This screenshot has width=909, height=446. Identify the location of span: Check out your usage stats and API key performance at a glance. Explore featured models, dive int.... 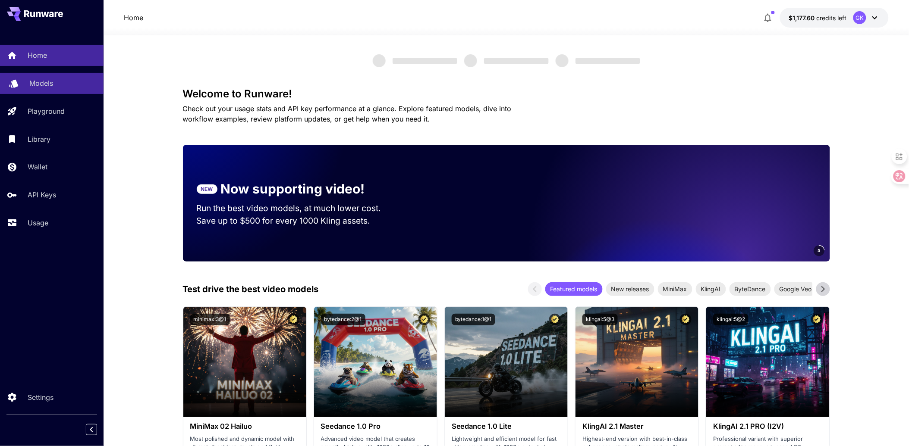
(347, 114).